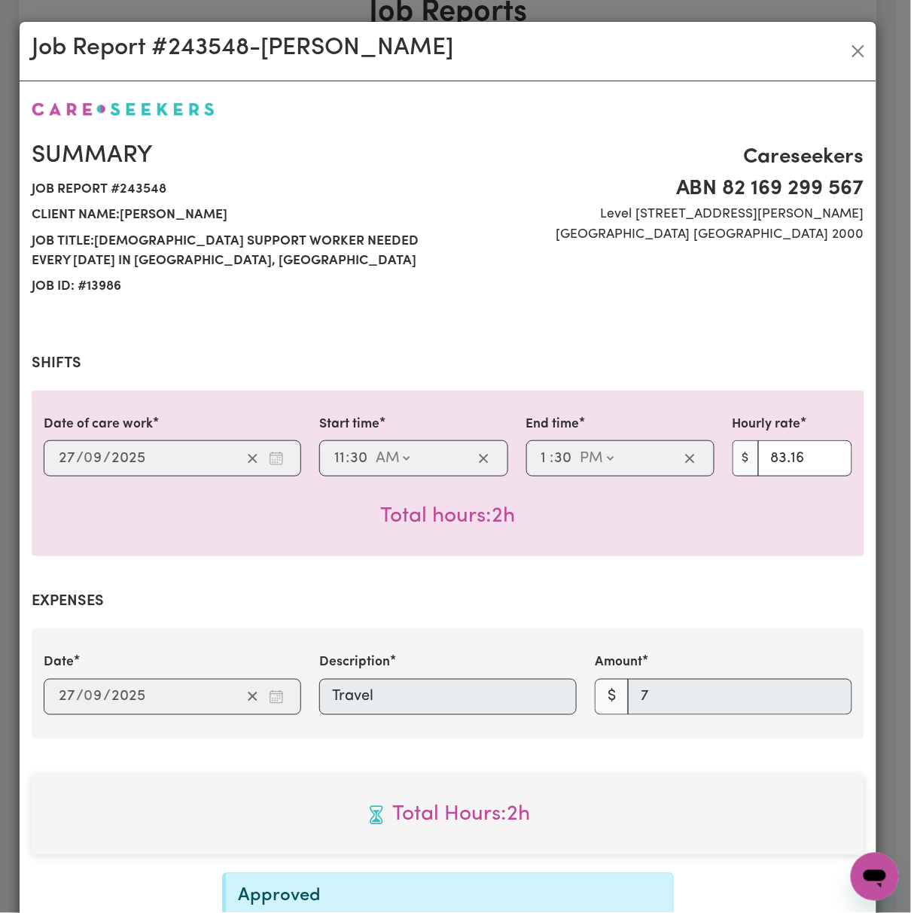 Image resolution: width=911 pixels, height=913 pixels. I want to click on h2: Expenses, so click(448, 601).